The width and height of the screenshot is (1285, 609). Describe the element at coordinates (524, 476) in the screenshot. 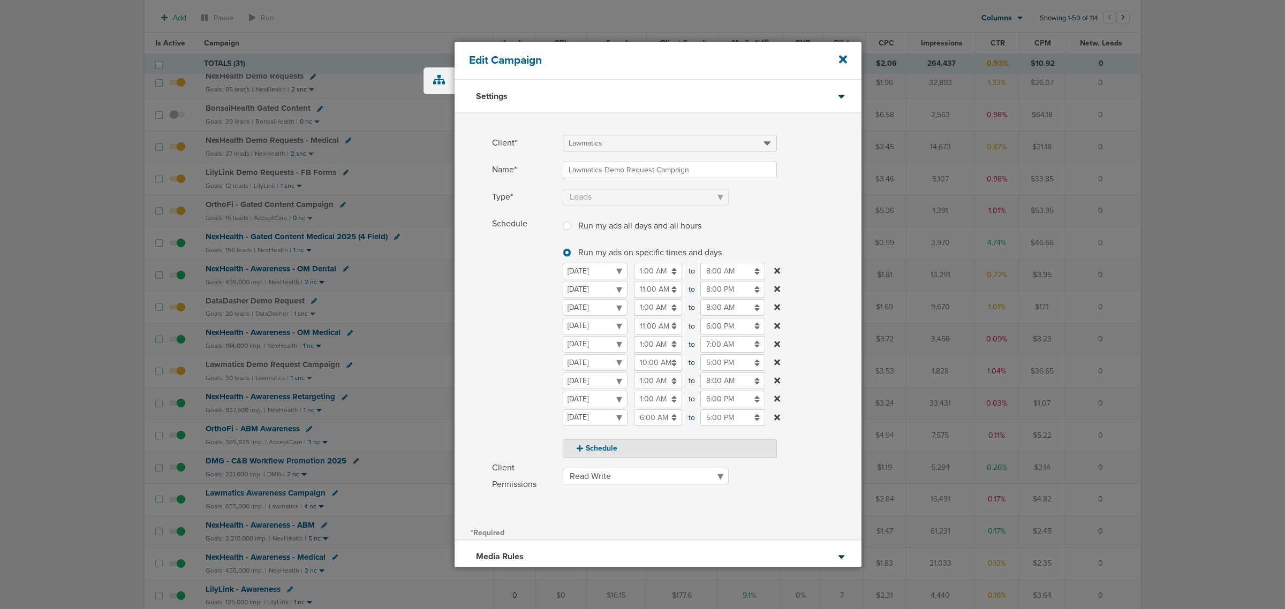

I see `span: Client Permissions` at that location.